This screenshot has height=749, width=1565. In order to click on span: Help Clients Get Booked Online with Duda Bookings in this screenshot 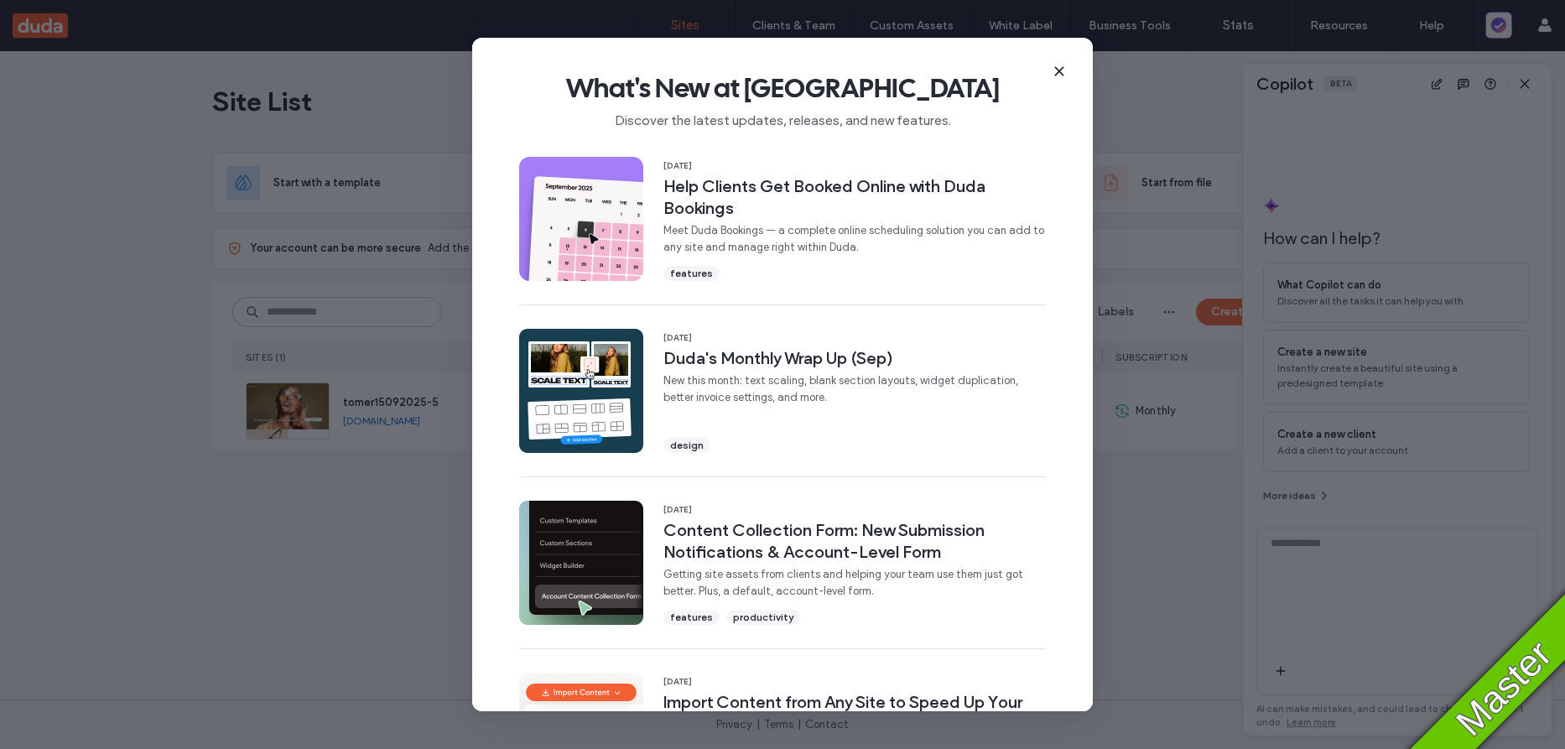, I will do `click(855, 197)`.